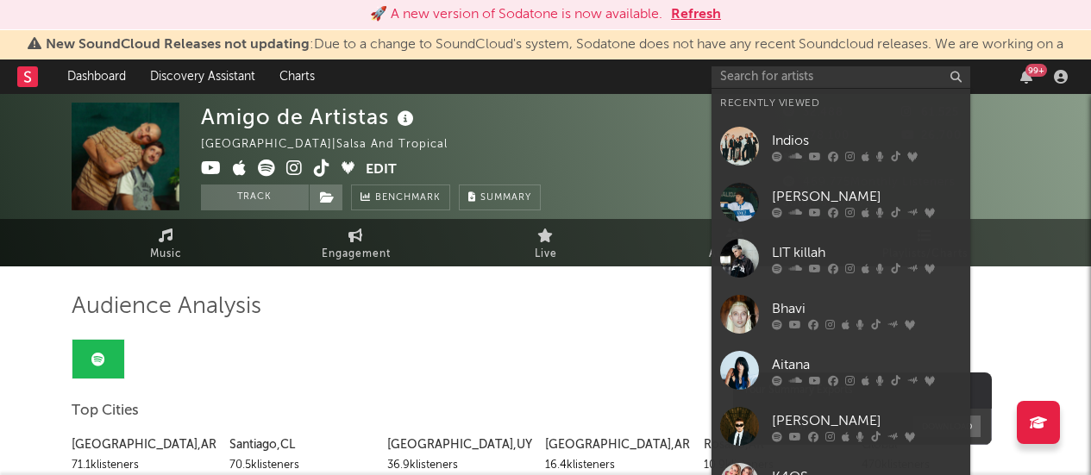 Image resolution: width=1091 pixels, height=475 pixels. What do you see at coordinates (841, 314) in the screenshot?
I see `a: Bhavi` at bounding box center [841, 314].